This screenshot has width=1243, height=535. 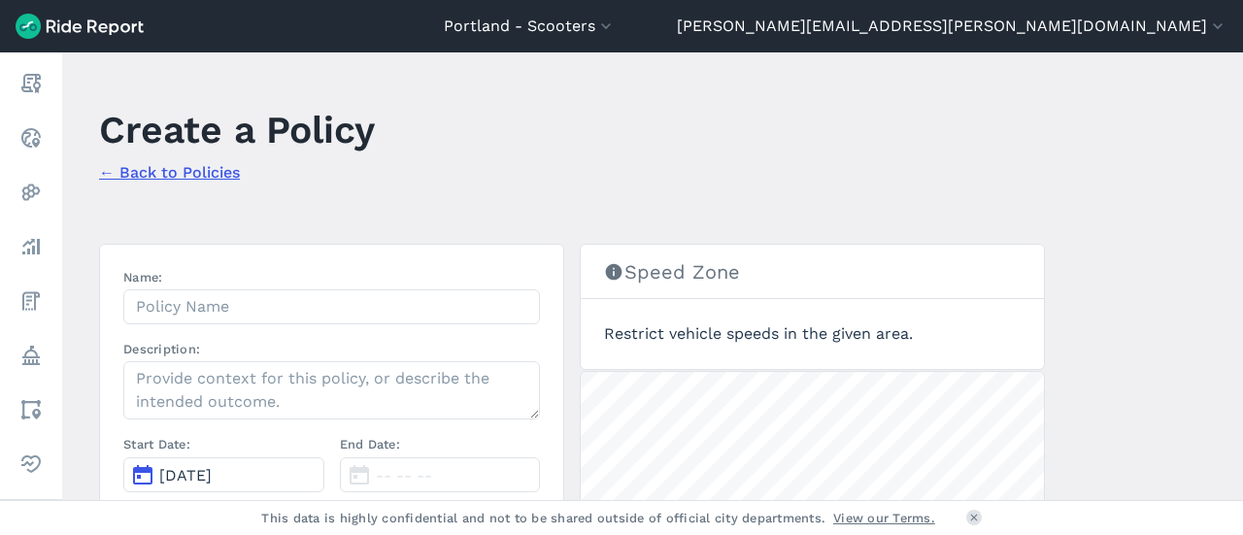 I want to click on a: View our Terms., so click(x=884, y=518).